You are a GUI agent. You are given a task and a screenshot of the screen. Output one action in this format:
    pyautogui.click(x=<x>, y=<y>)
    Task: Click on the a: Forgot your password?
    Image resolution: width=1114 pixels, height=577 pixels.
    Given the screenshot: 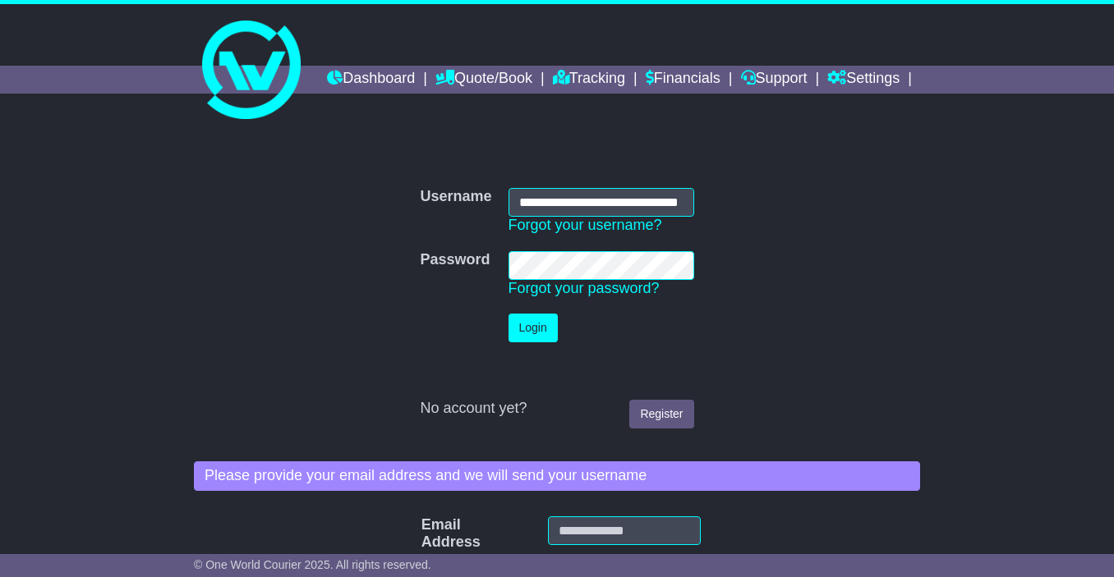 What is the action you would take?
    pyautogui.click(x=584, y=288)
    